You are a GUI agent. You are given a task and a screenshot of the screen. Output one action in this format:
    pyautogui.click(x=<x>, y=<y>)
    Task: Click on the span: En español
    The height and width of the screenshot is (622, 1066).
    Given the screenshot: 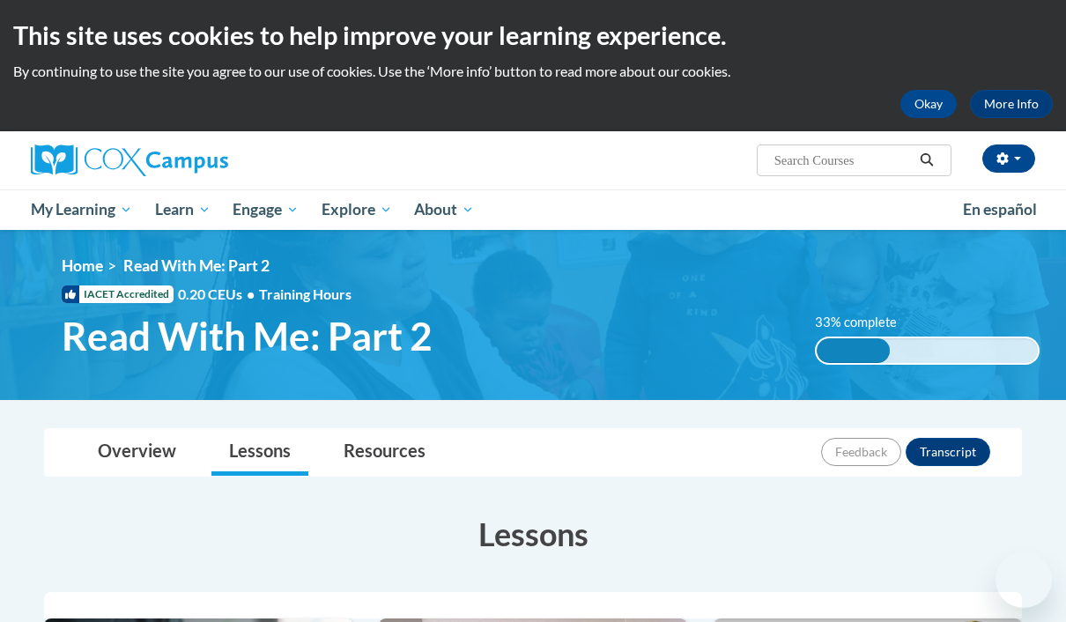 What is the action you would take?
    pyautogui.click(x=1000, y=209)
    